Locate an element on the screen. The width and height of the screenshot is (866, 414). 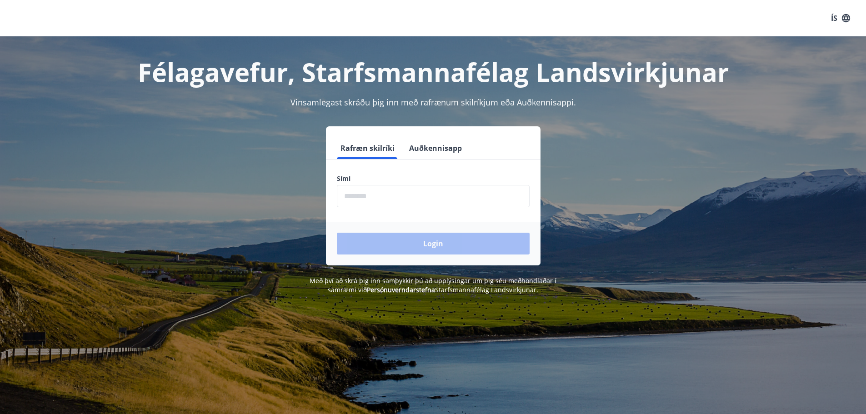
button: ÍS is located at coordinates (841, 18).